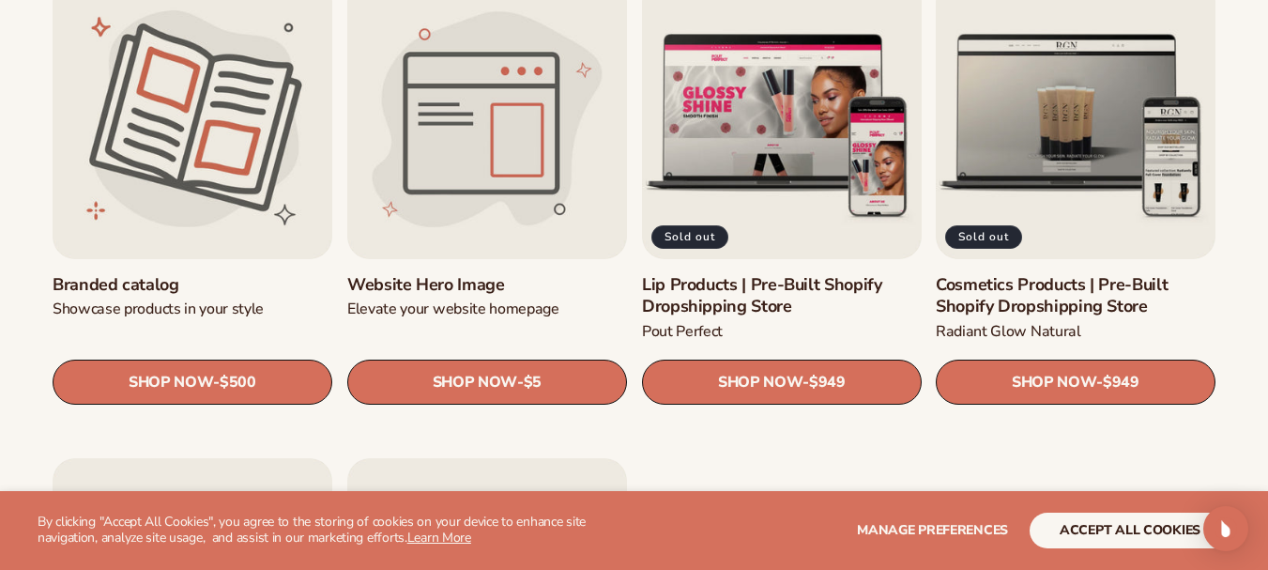  Describe the element at coordinates (1130, 530) in the screenshot. I see `button: accept all cookies` at that location.